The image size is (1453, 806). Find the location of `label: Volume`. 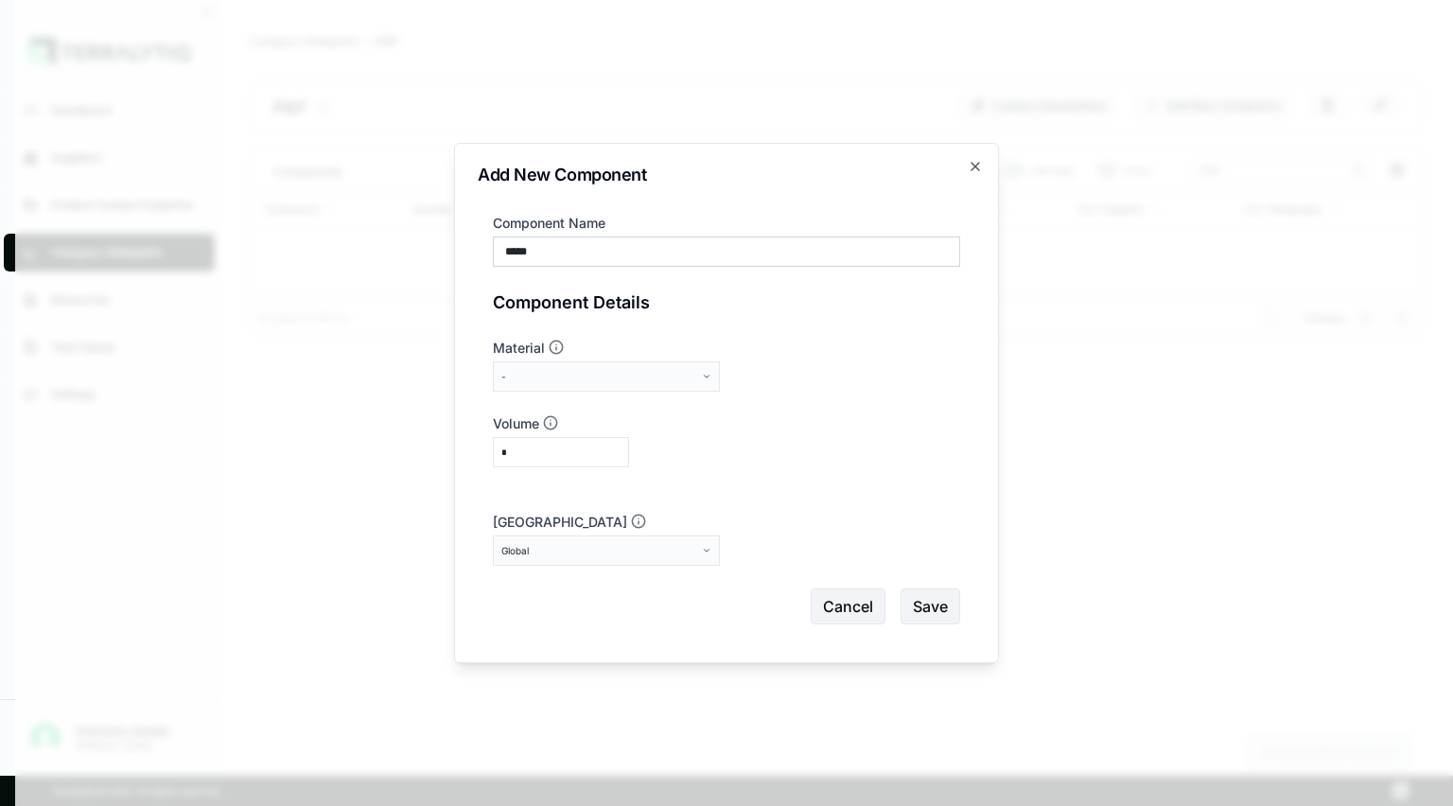

label: Volume is located at coordinates (727, 424).